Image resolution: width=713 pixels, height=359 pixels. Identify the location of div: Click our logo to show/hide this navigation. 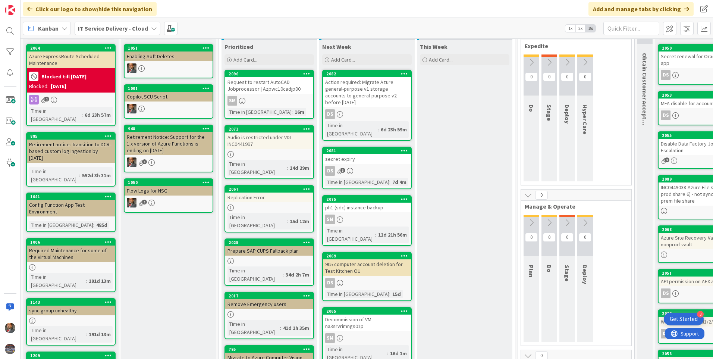
(89, 9).